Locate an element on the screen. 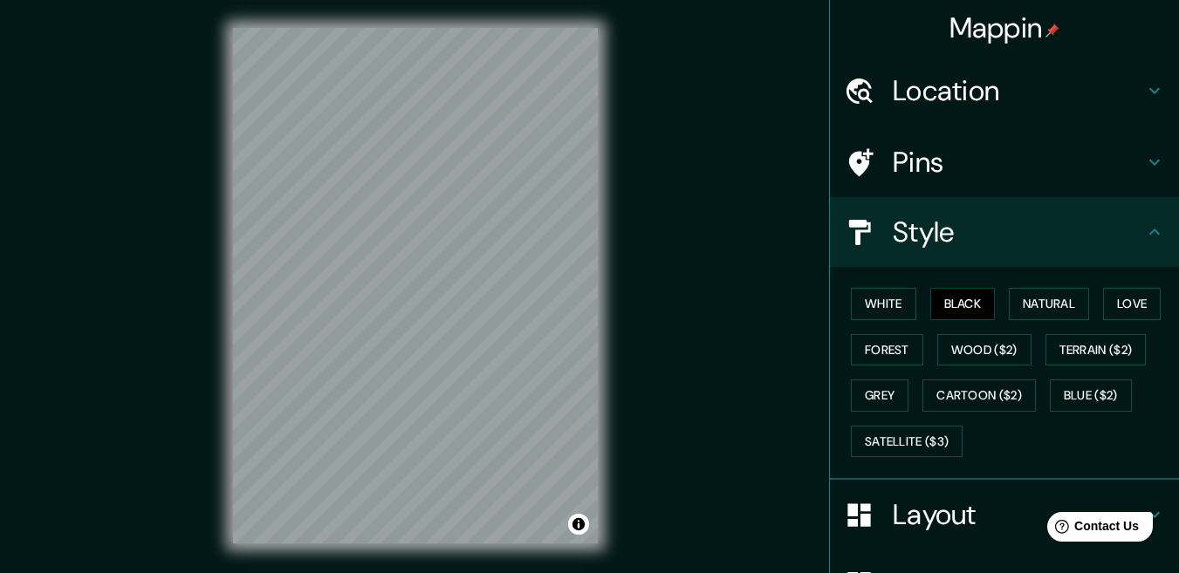  button: Wood ($2) is located at coordinates (985, 350).